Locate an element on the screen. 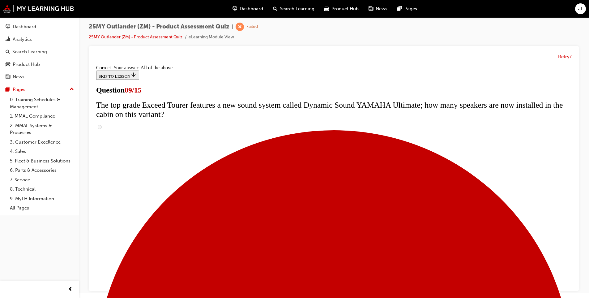 The width and height of the screenshot is (589, 298). span: Product Hub is located at coordinates (345, 9).